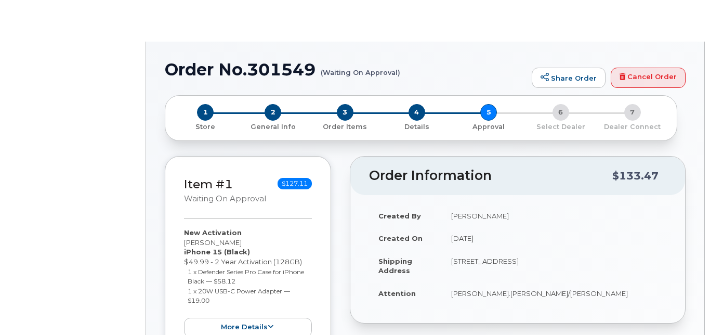 The image size is (710, 335). What do you see at coordinates (490, 176) in the screenshot?
I see `h2: Order Information` at bounding box center [490, 176].